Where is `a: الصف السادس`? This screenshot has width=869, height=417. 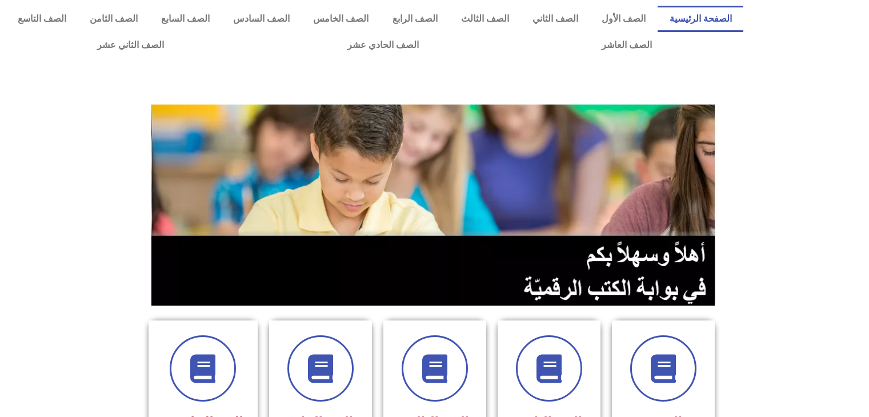
a: الصف السادس is located at coordinates (262, 19).